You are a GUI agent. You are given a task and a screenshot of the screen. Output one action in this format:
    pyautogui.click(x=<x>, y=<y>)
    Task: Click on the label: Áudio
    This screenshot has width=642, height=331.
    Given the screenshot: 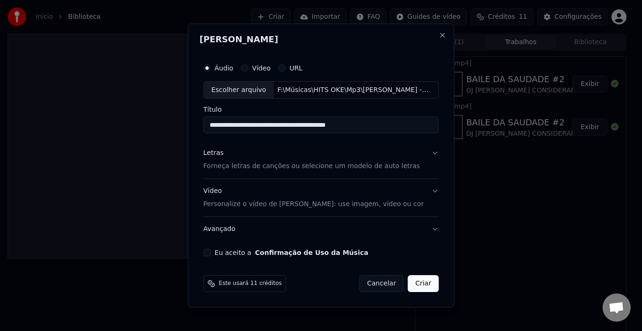 What is the action you would take?
    pyautogui.click(x=224, y=68)
    